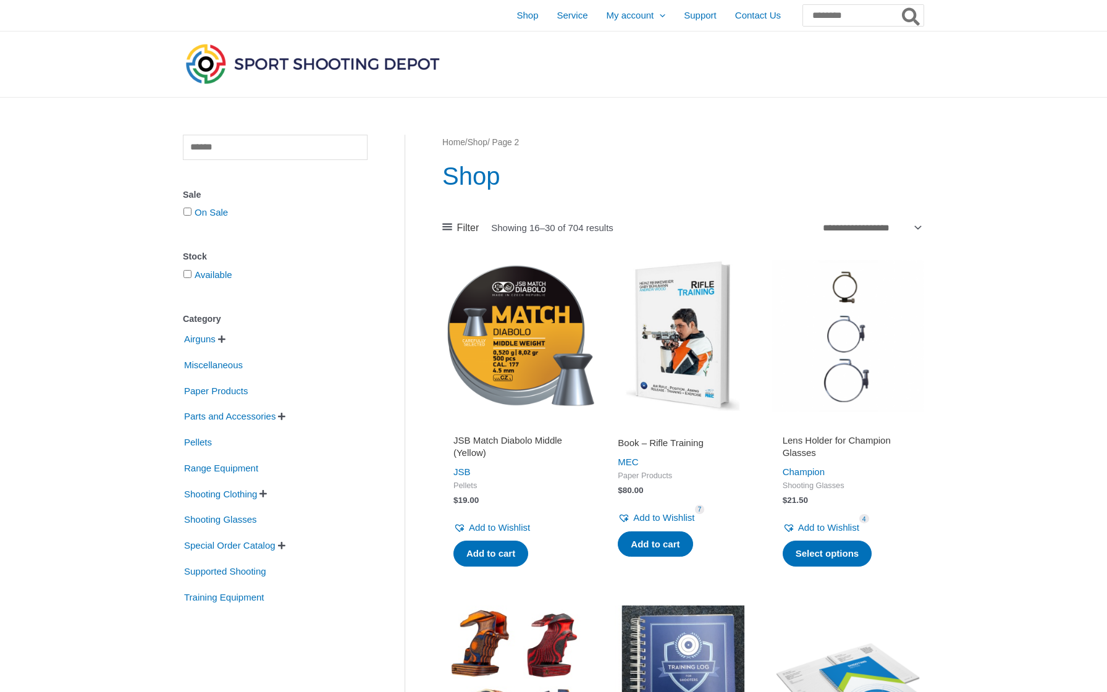  I want to click on a: Pellets, so click(198, 441).